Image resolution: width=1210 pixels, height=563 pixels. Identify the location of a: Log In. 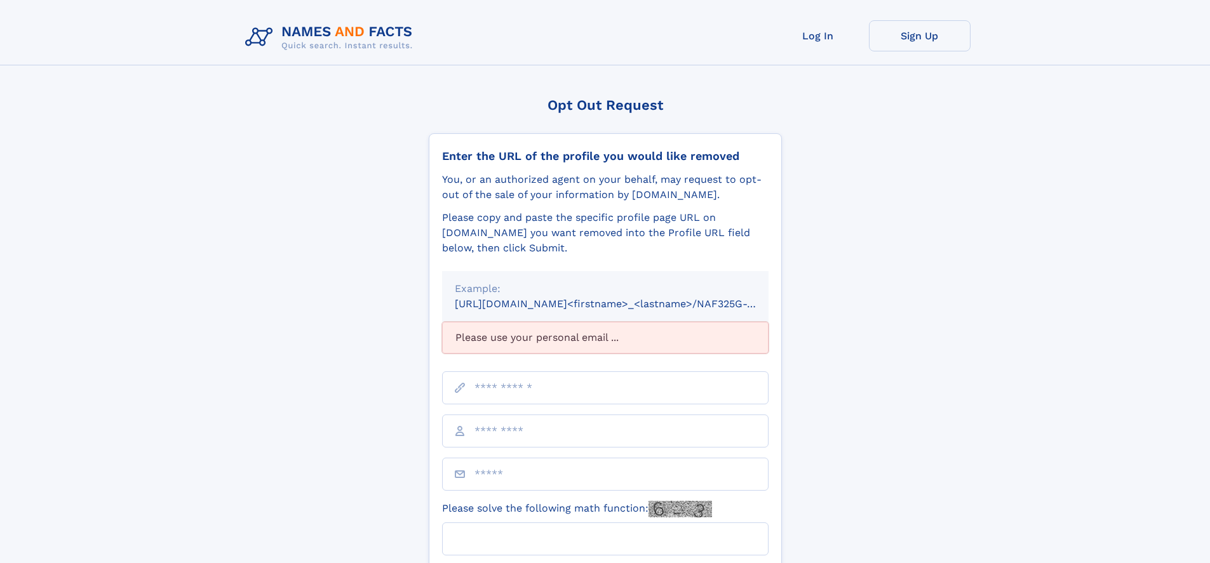
(818, 36).